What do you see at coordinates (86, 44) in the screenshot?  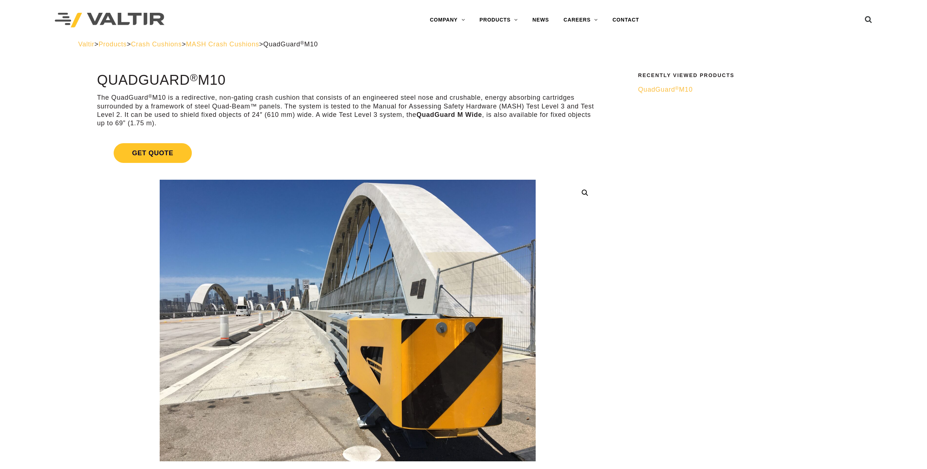 I see `a: Valtir` at bounding box center [86, 44].